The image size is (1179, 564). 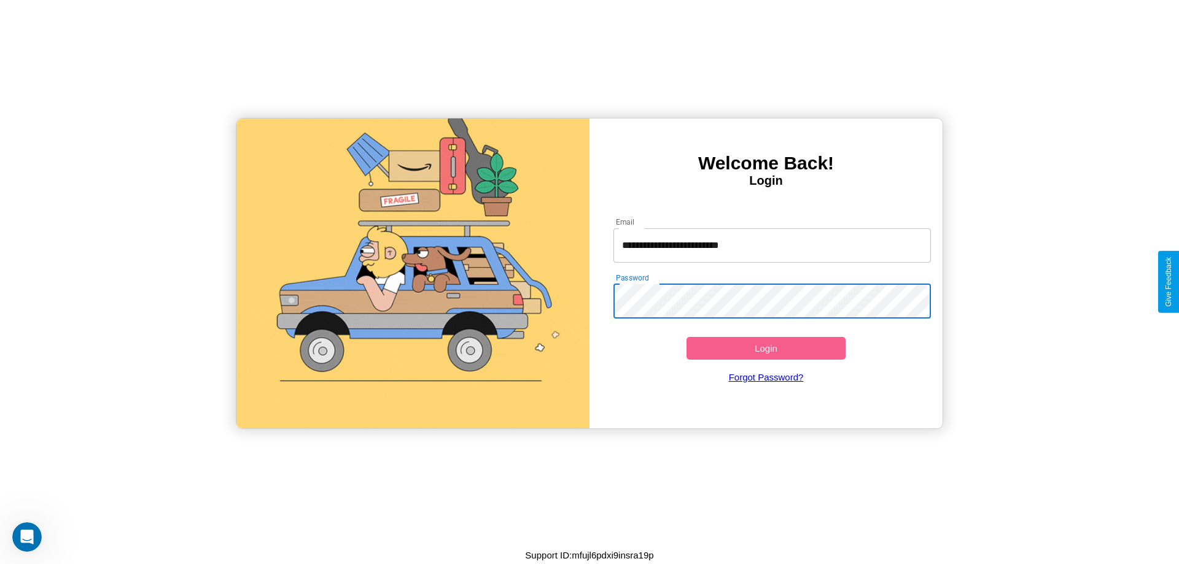 I want to click on label: Password, so click(x=632, y=277).